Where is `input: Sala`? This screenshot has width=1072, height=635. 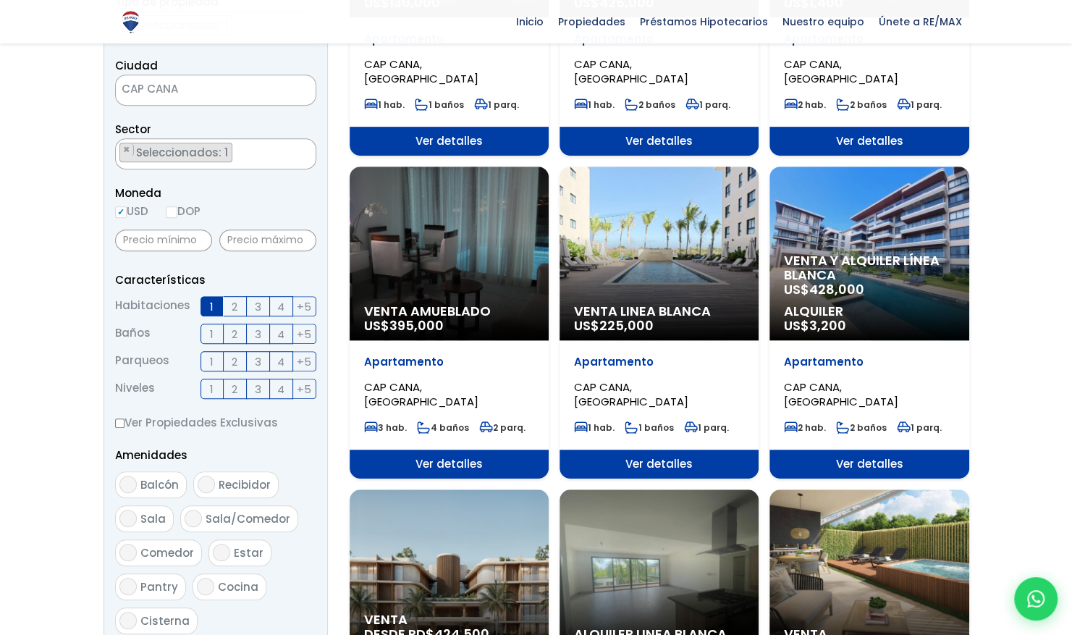
input: Sala is located at coordinates (128, 518).